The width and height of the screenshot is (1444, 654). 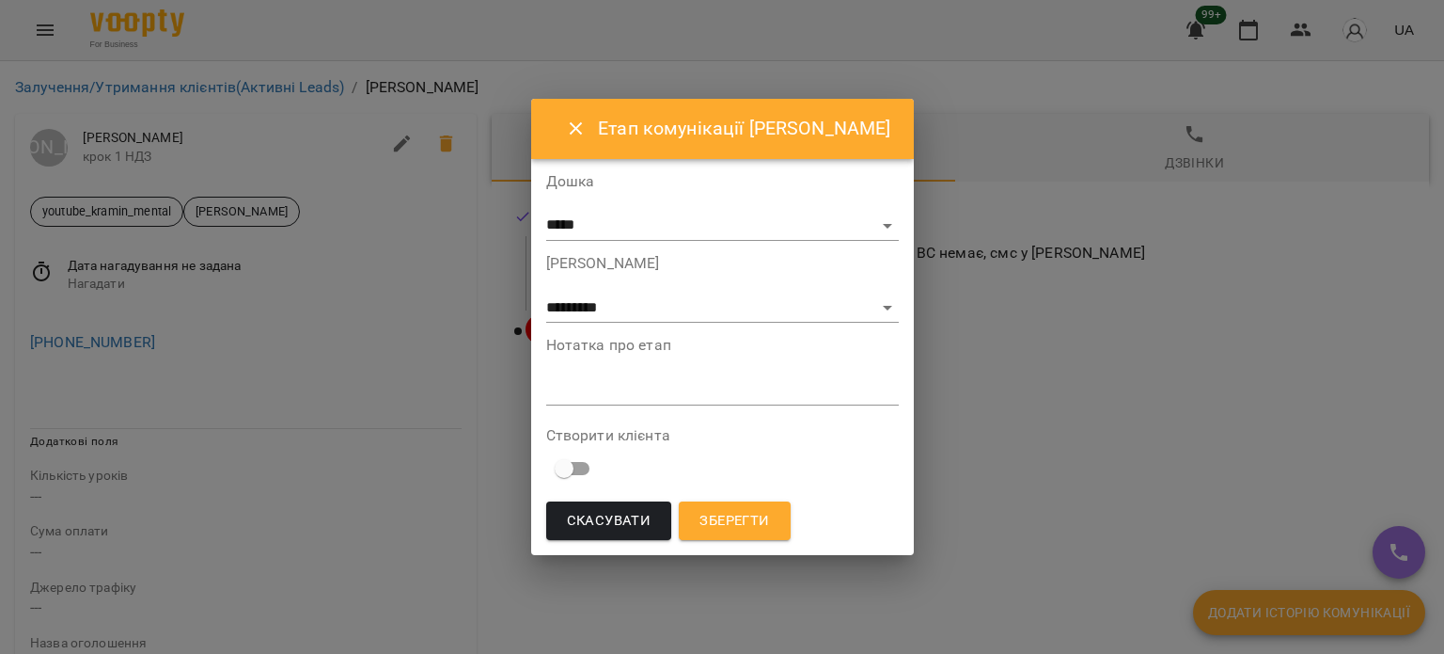 I want to click on button: Зберегти, so click(x=734, y=521).